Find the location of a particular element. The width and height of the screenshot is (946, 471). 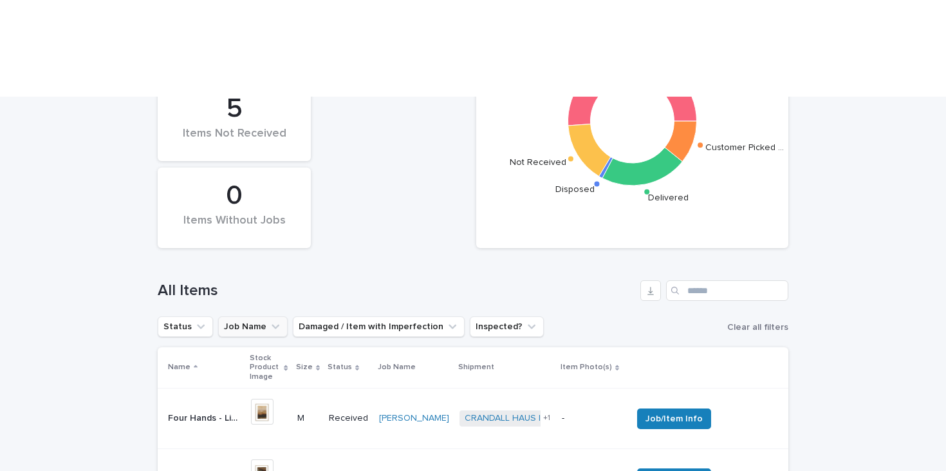

p: Shipment is located at coordinates (476, 367).